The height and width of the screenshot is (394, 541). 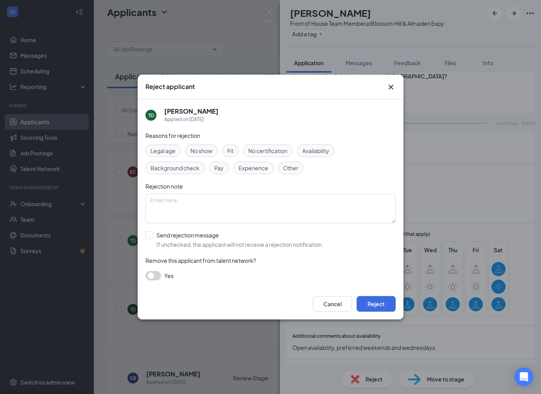 What do you see at coordinates (164, 186) in the screenshot?
I see `span: Rejection note` at bounding box center [164, 186].